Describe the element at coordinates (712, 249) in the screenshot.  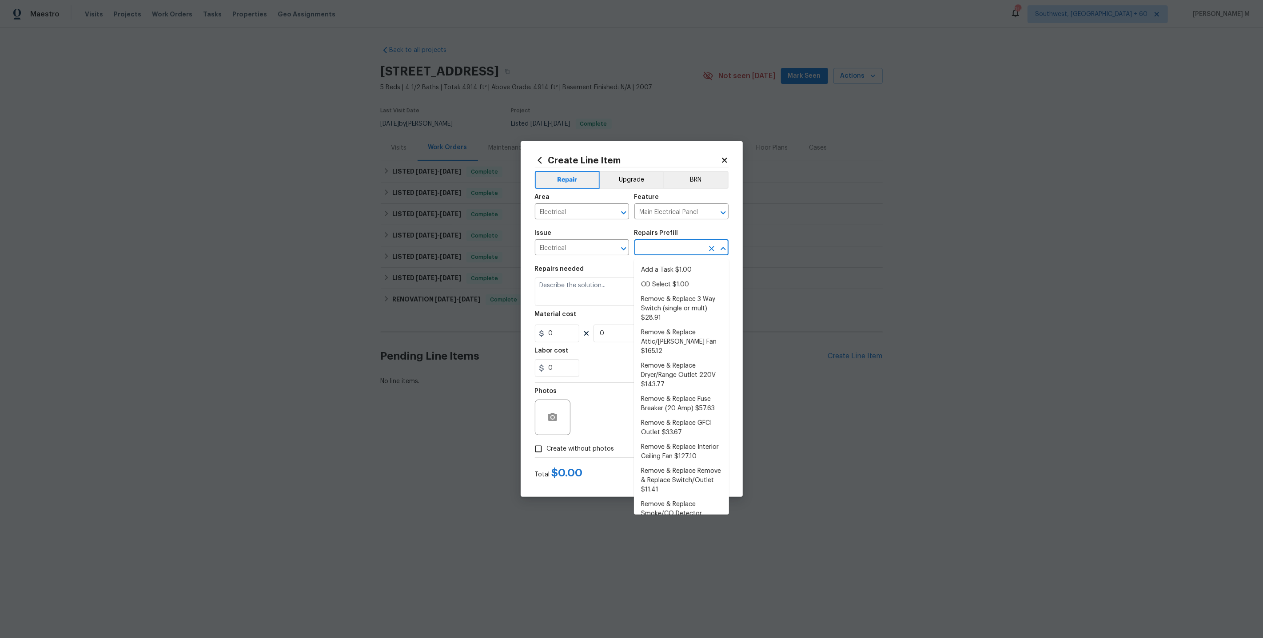
I see `button: Clear` at that location.